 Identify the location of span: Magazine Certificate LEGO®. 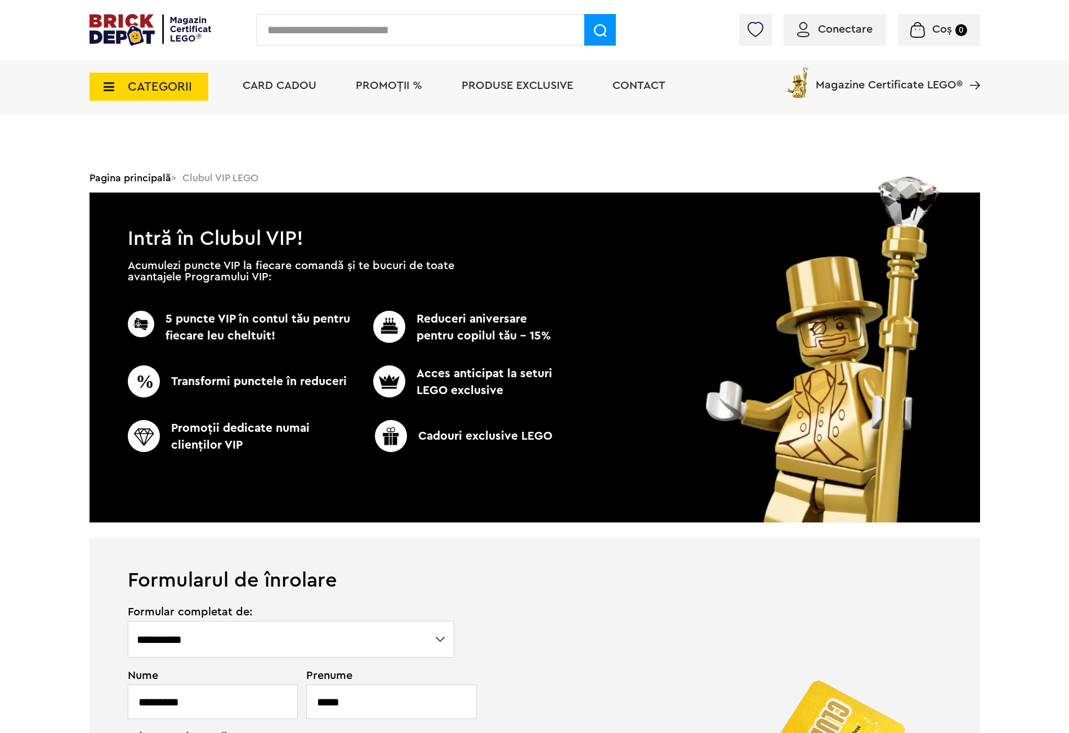
(889, 78).